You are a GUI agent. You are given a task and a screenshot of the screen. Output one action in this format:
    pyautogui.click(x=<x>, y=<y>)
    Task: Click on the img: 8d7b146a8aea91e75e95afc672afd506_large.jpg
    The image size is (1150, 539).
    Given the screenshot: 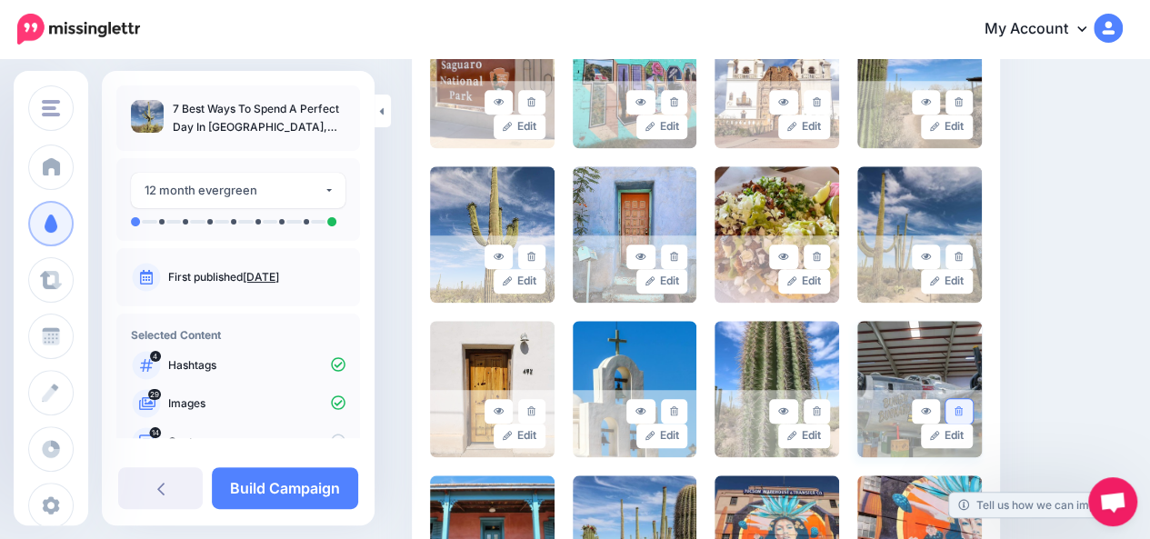 What is the action you would take?
    pyautogui.click(x=777, y=80)
    